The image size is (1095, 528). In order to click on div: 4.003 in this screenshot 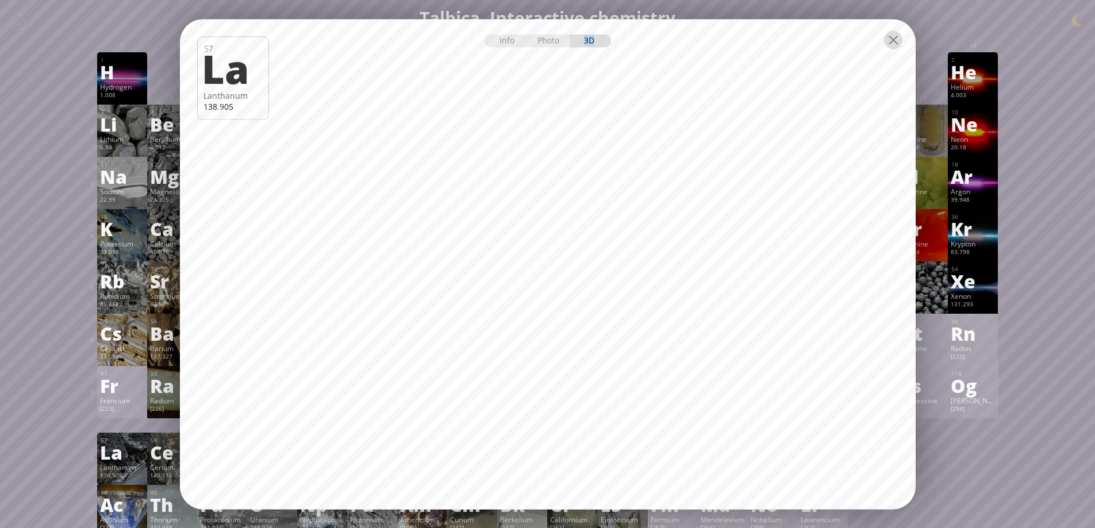, I will do `click(973, 96)`.